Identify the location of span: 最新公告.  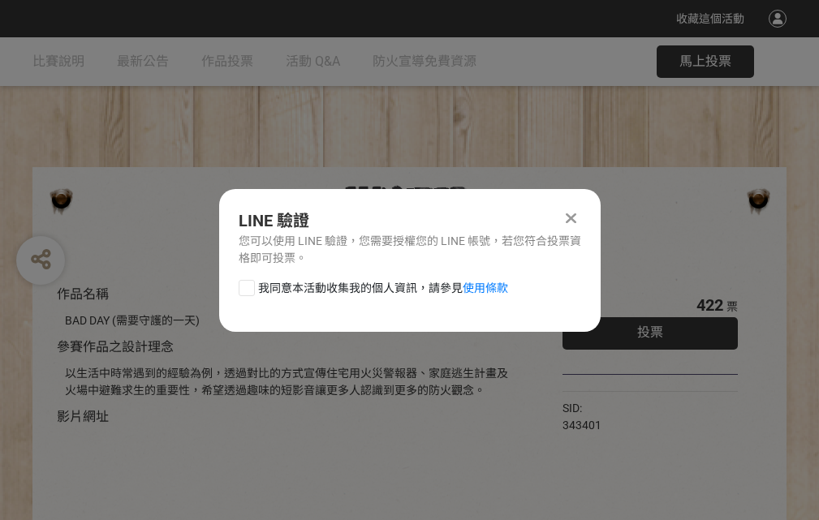
(143, 61).